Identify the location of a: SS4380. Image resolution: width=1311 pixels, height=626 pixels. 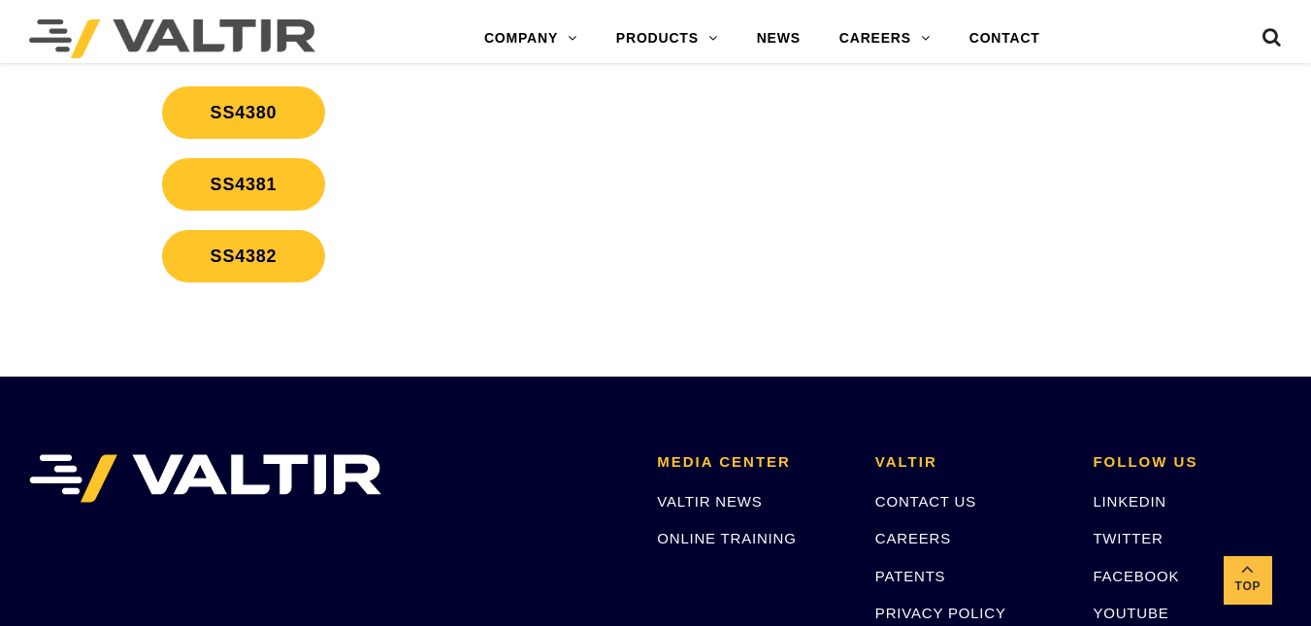
(244, 113).